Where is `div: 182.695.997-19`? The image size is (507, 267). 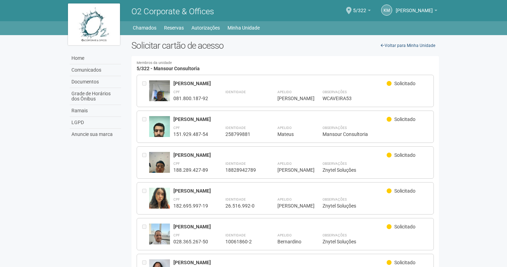
div: 182.695.997-19 is located at coordinates (191, 205).